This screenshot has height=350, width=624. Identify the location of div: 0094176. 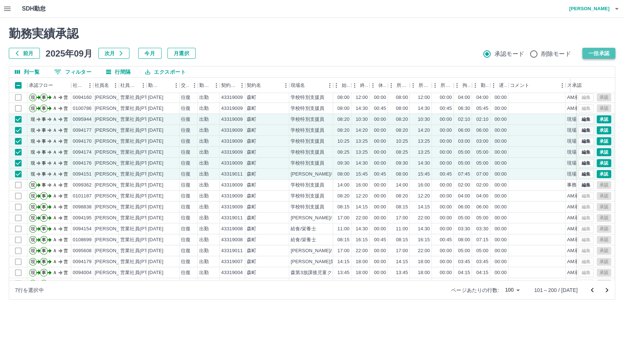
(82, 163).